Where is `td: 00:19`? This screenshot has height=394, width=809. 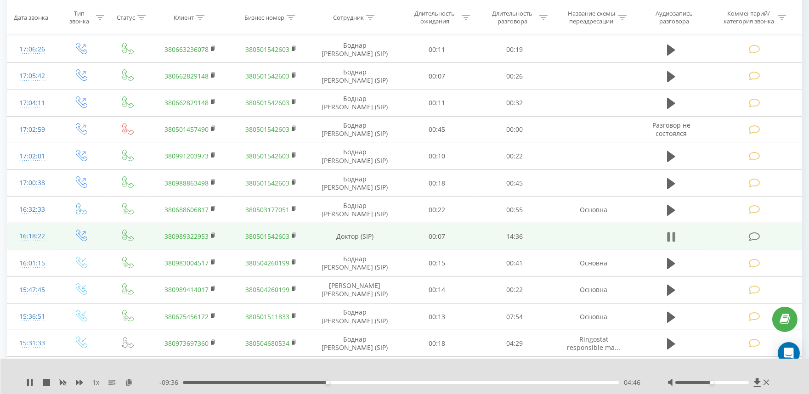
td: 00:19 is located at coordinates (514, 50).